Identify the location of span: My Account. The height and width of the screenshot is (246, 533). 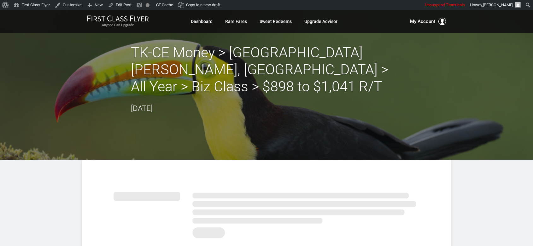
(423, 21).